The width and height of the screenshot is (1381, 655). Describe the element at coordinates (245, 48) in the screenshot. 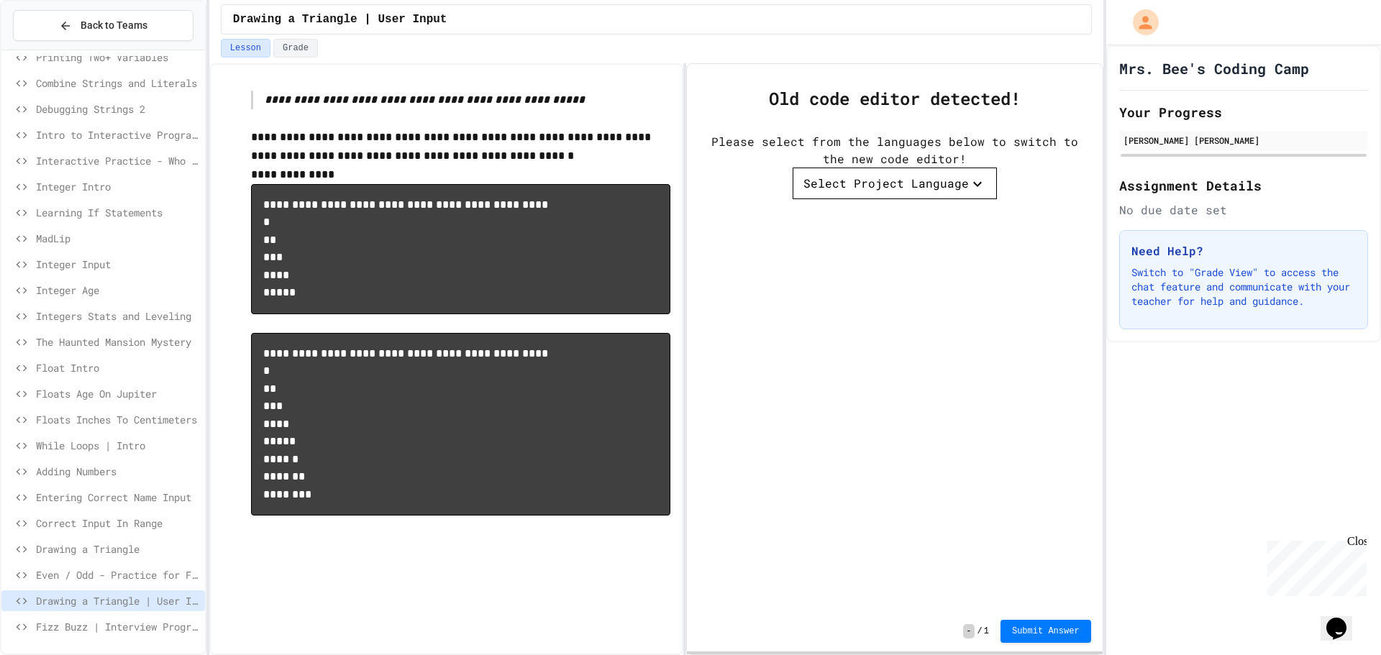

I see `button: Lesson` at that location.